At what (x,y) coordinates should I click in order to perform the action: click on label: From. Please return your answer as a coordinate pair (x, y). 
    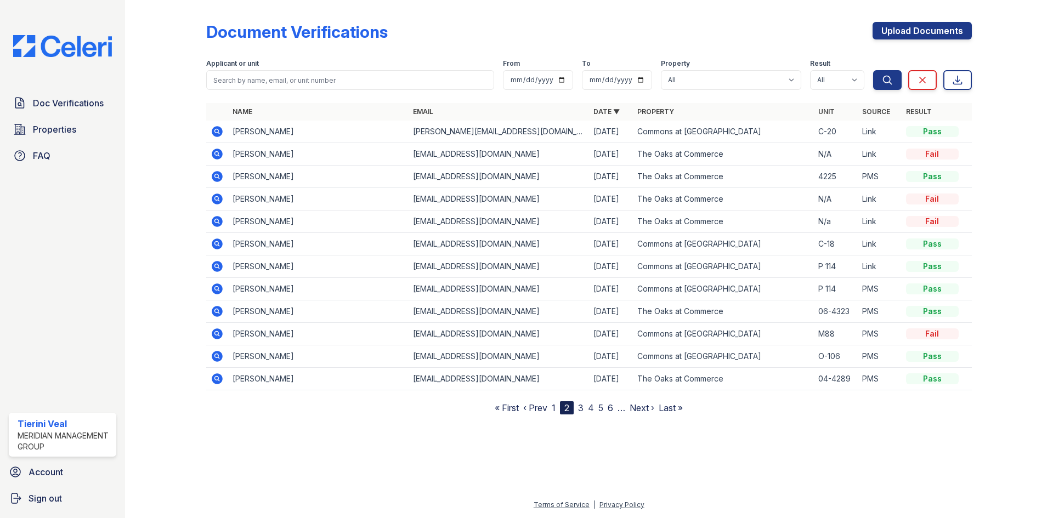
    Looking at the image, I should click on (511, 64).